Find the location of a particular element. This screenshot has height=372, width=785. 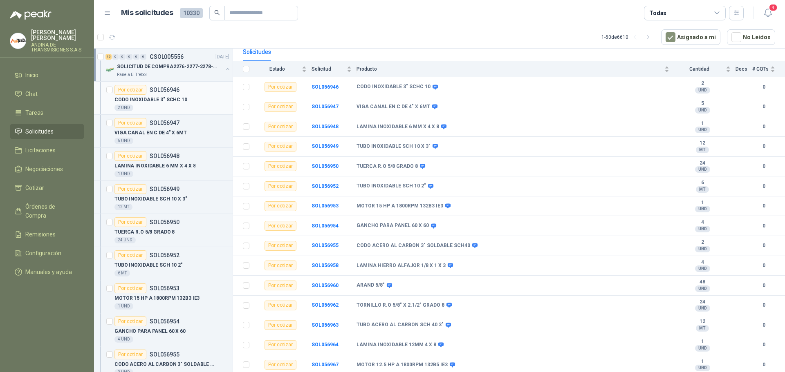

span: Negociaciones is located at coordinates (44, 169).